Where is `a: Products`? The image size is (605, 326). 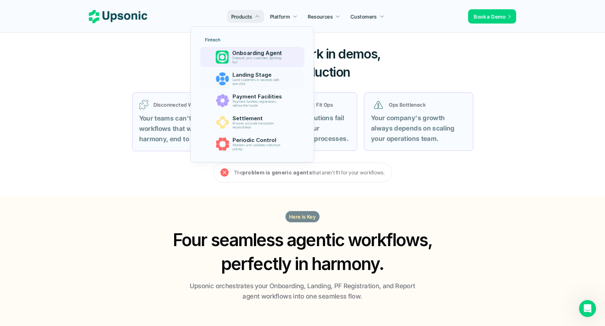
a: Products is located at coordinates (245, 16).